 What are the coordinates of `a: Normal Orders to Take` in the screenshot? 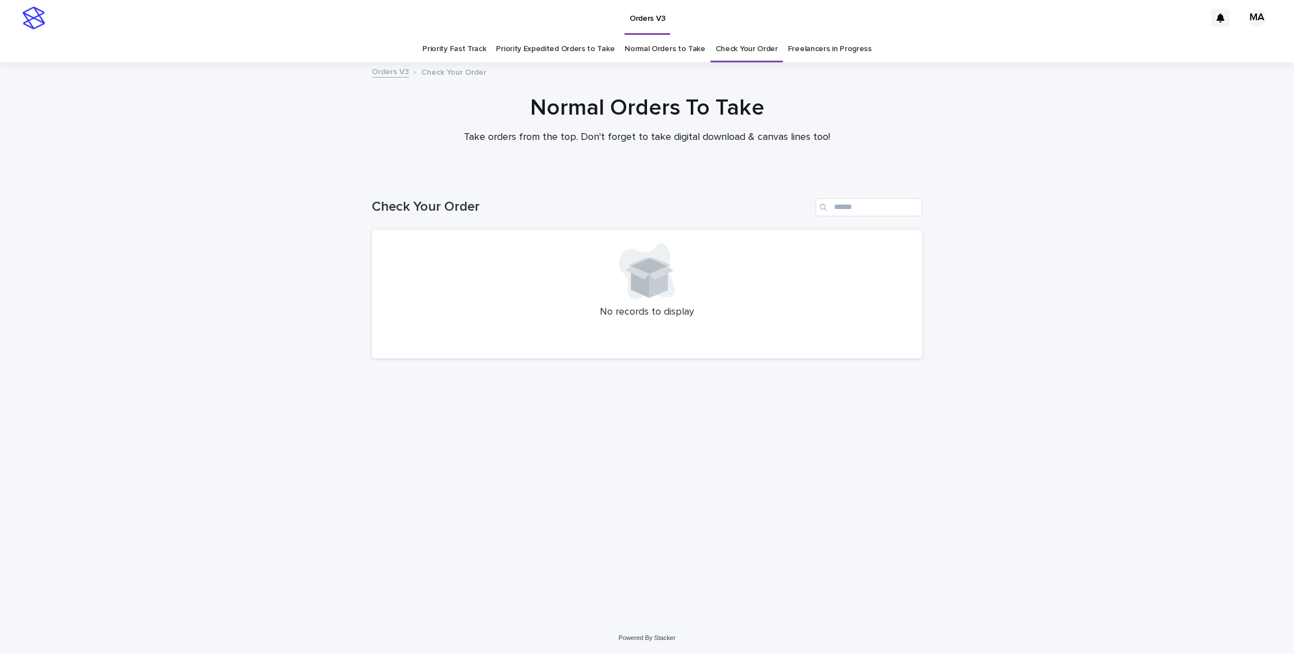 It's located at (665, 49).